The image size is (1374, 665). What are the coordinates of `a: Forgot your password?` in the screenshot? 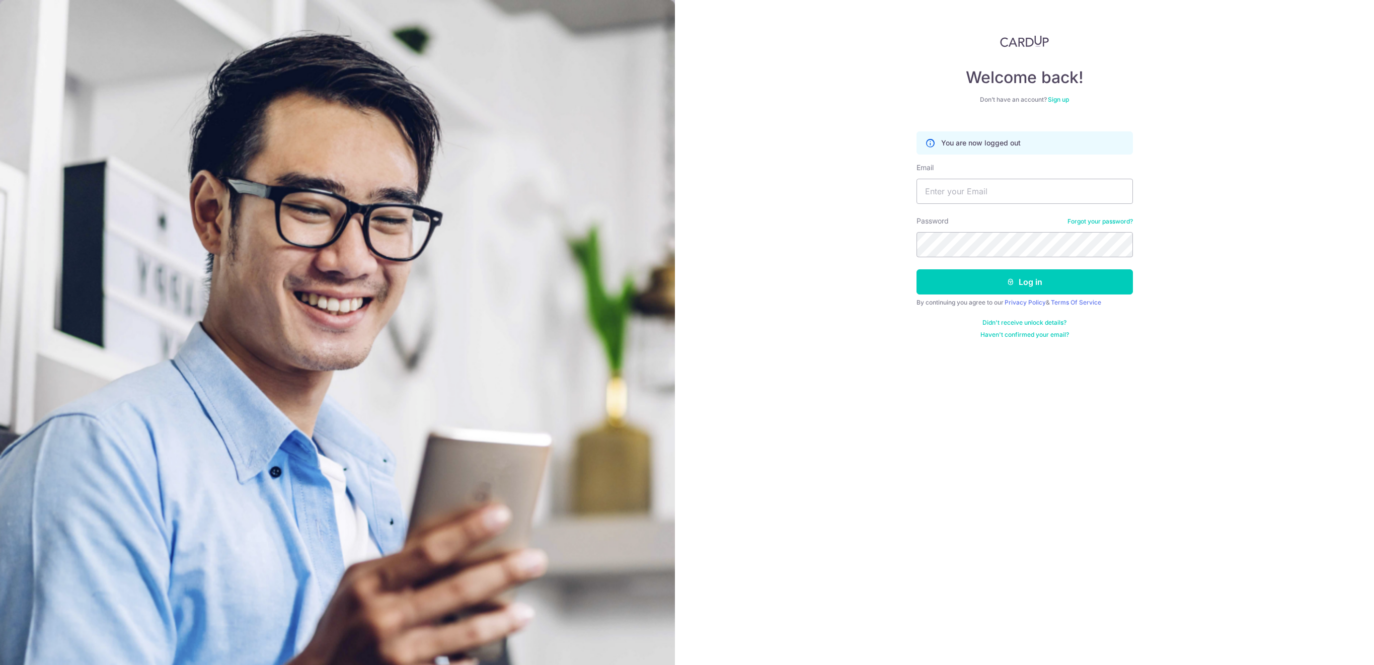 It's located at (1100, 221).